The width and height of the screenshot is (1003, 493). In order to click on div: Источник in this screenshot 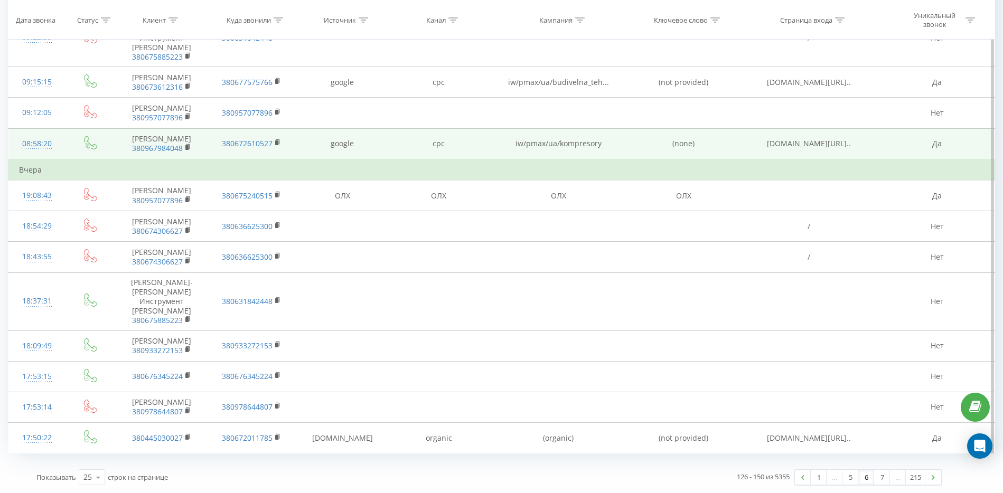, I will do `click(340, 20)`.